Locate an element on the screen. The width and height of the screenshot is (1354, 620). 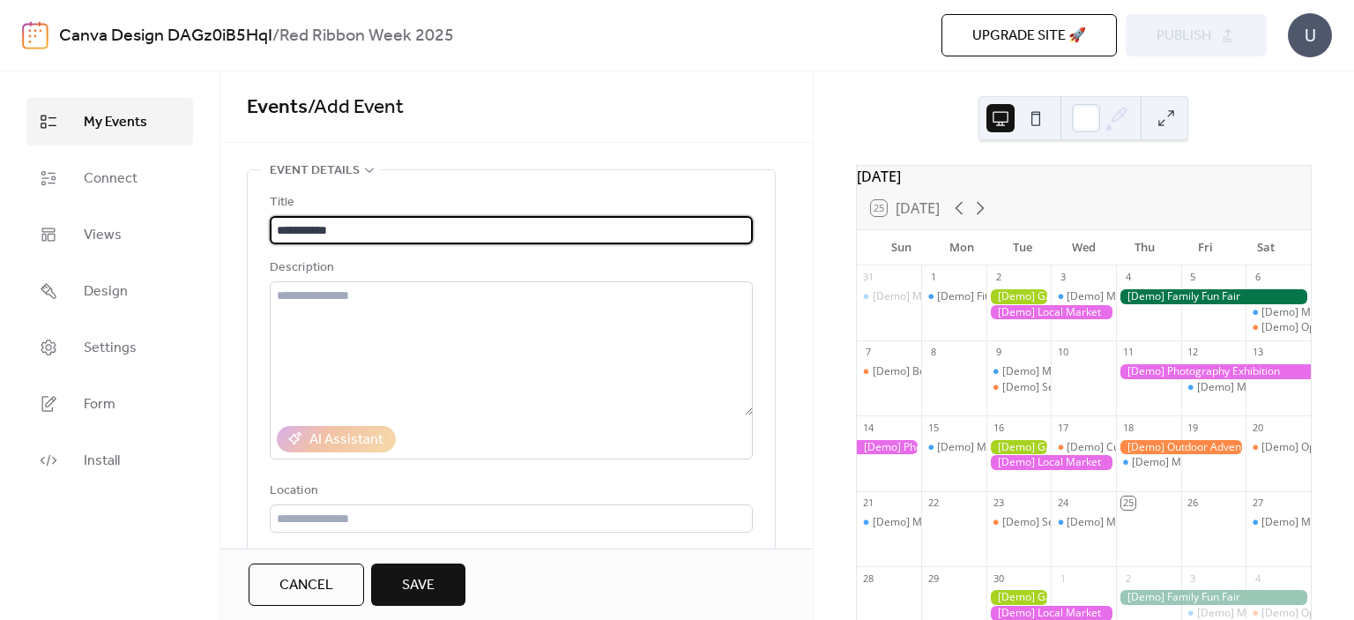
div: 16 is located at coordinates (998, 427).